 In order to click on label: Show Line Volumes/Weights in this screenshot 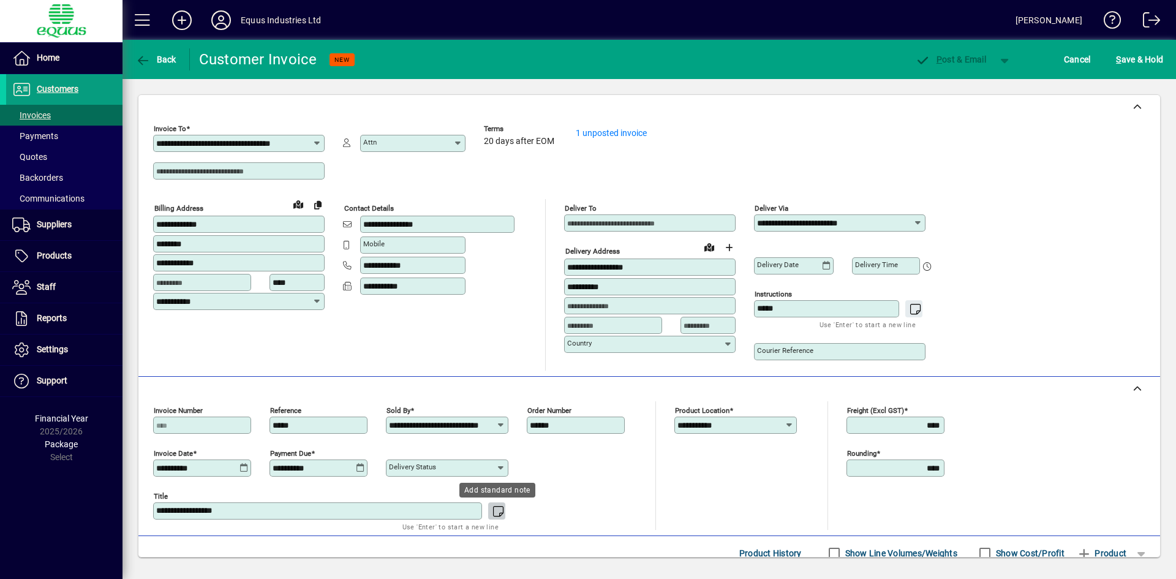, I will do `click(900, 553)`.